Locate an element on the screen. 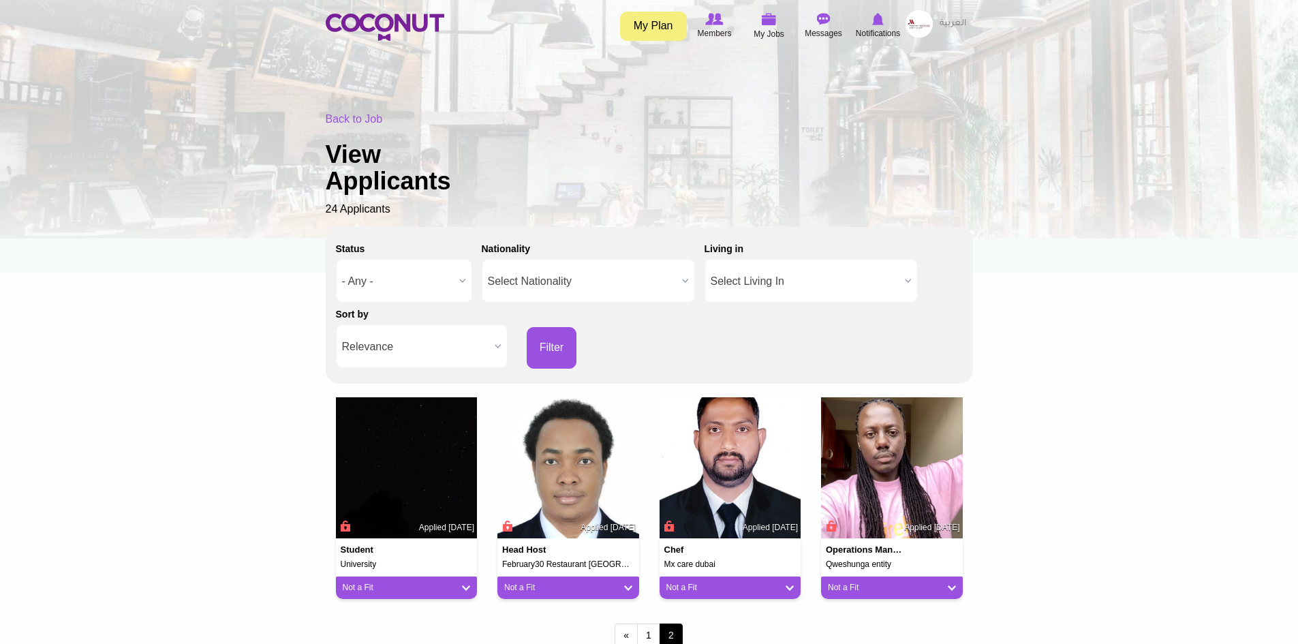 This screenshot has height=644, width=1298. span: - Any - is located at coordinates (398, 281).